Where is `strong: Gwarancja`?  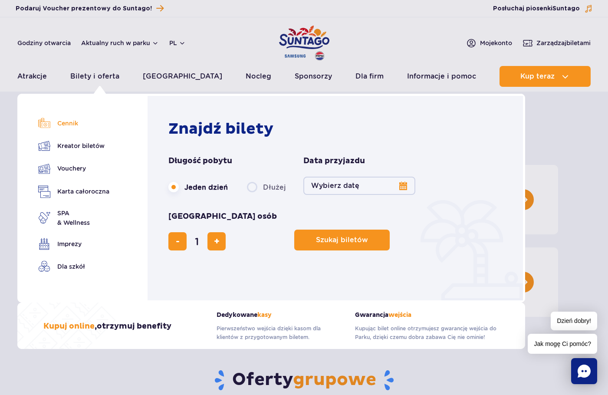
strong: Gwarancja is located at coordinates (427, 314).